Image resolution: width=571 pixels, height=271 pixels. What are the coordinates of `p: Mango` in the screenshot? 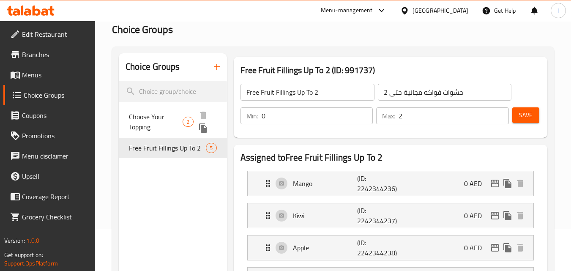 It's located at (325, 183).